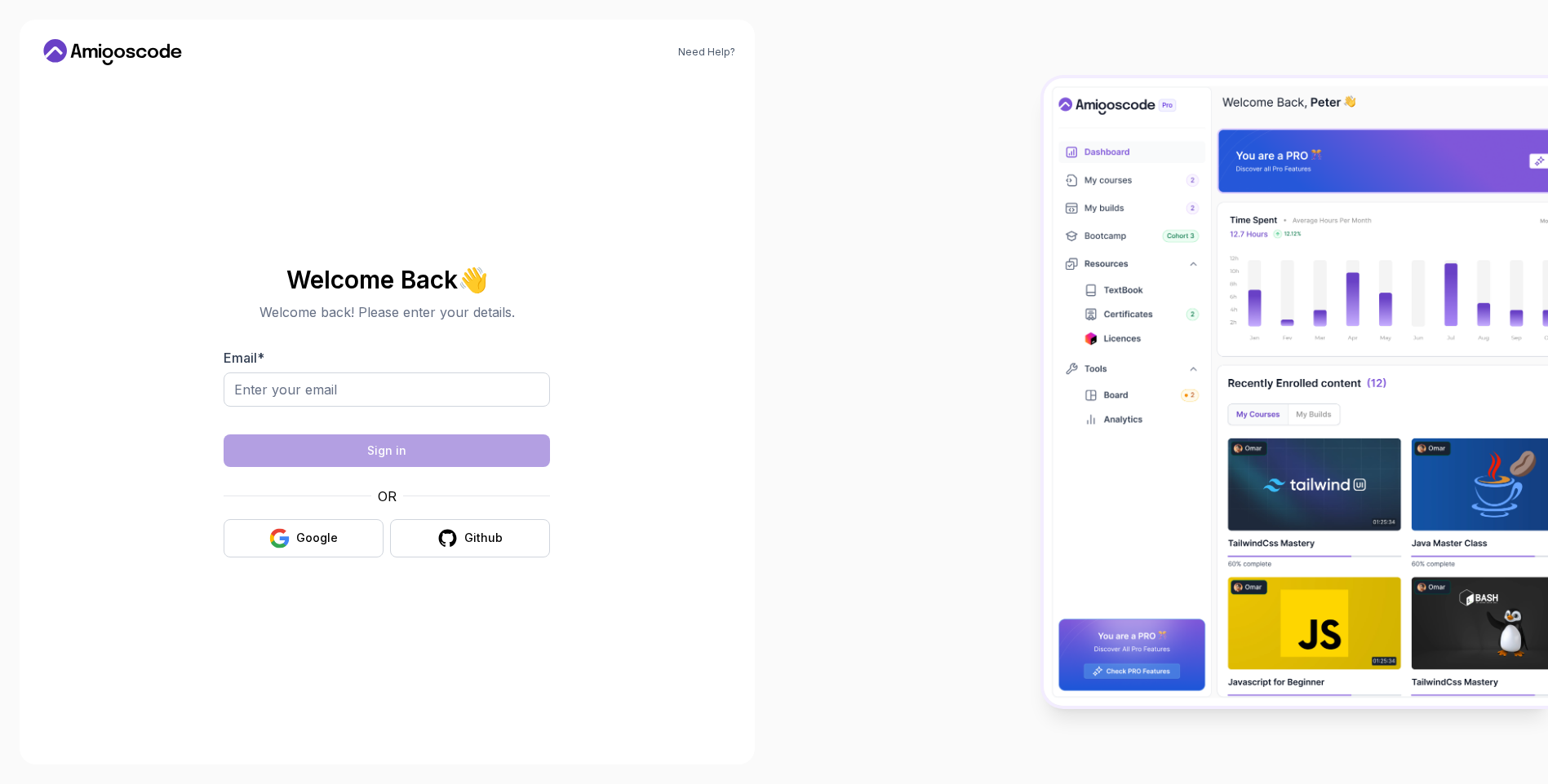 The height and width of the screenshot is (784, 1548). Describe the element at coordinates (707, 53) in the screenshot. I see `a: Need Help?` at that location.